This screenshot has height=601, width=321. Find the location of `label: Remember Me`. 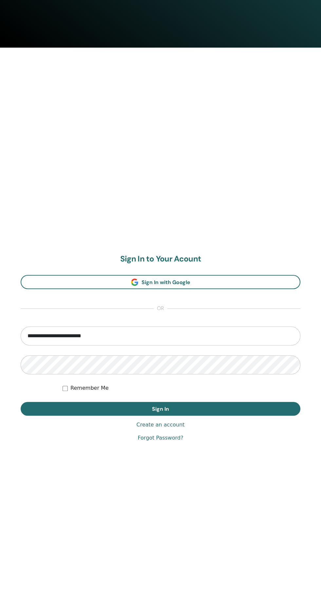

label: Remember Me is located at coordinates (90, 388).